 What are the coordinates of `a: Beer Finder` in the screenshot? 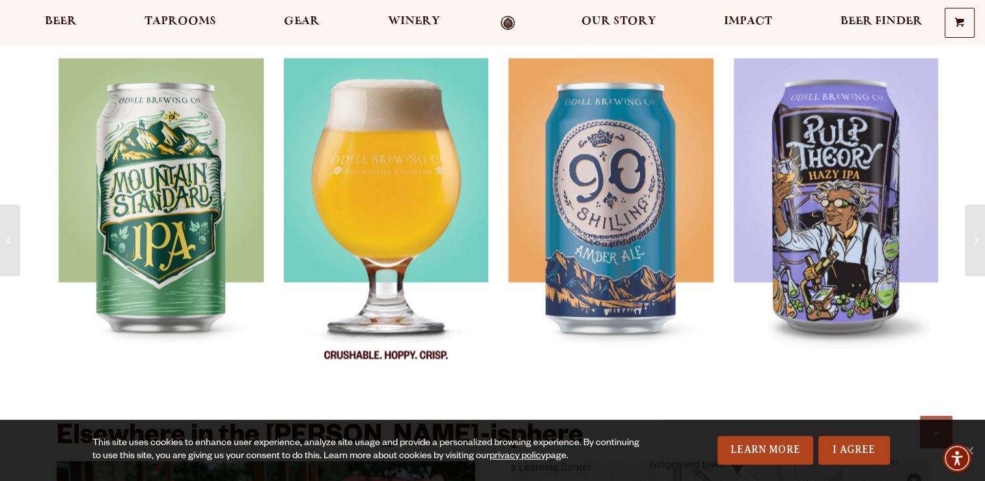 It's located at (881, 23).